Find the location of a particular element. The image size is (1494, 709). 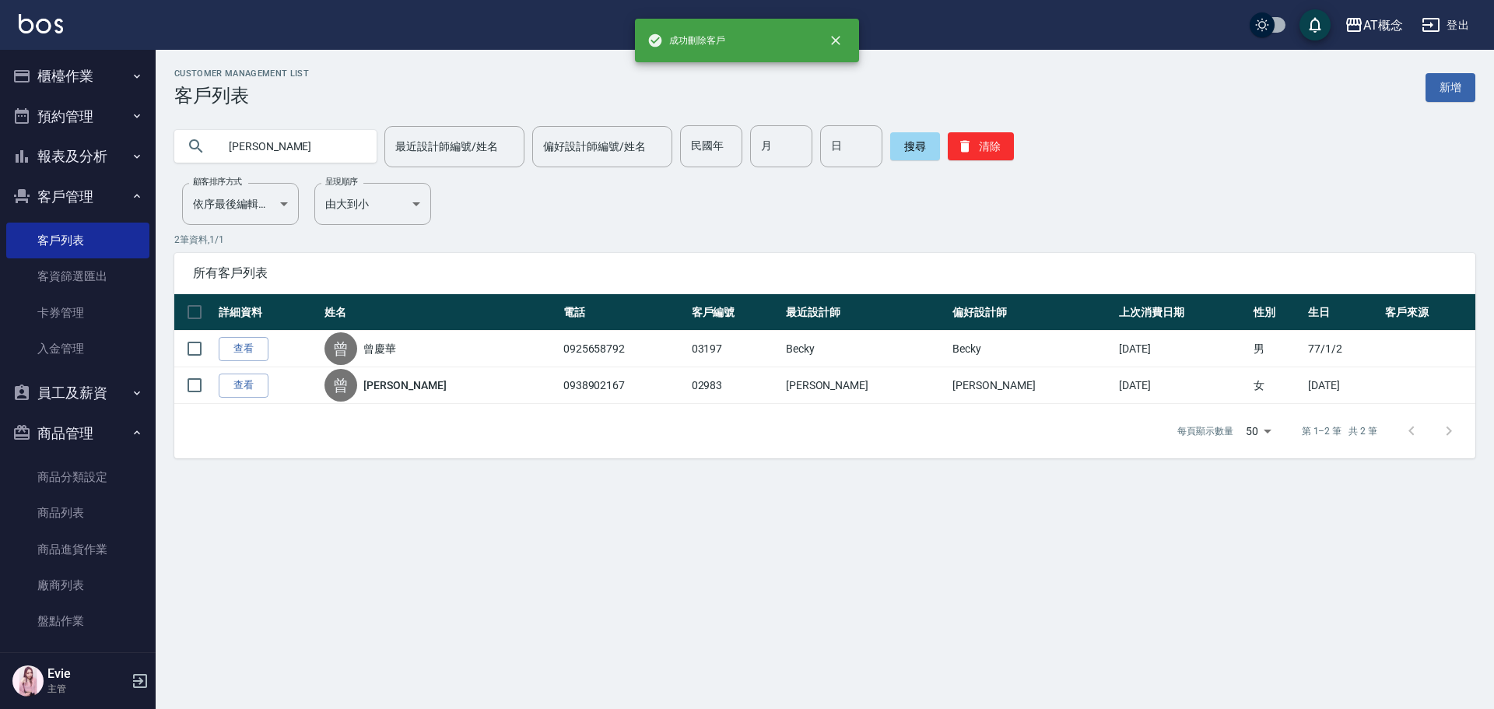

div: 由大到小 is located at coordinates (373, 204).